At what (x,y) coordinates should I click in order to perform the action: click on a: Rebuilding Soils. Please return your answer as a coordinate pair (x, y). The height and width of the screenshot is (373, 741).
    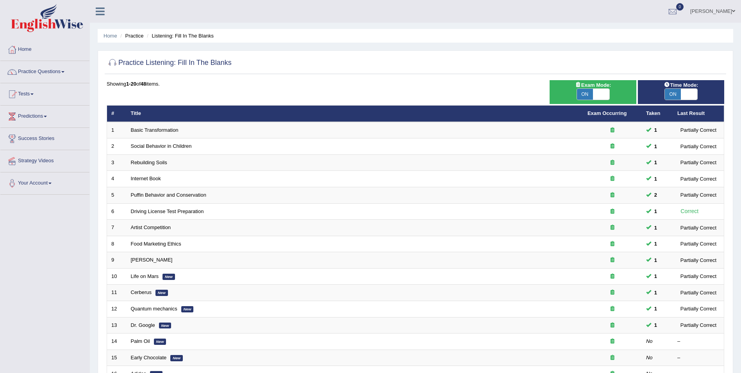
    Looking at the image, I should click on (149, 162).